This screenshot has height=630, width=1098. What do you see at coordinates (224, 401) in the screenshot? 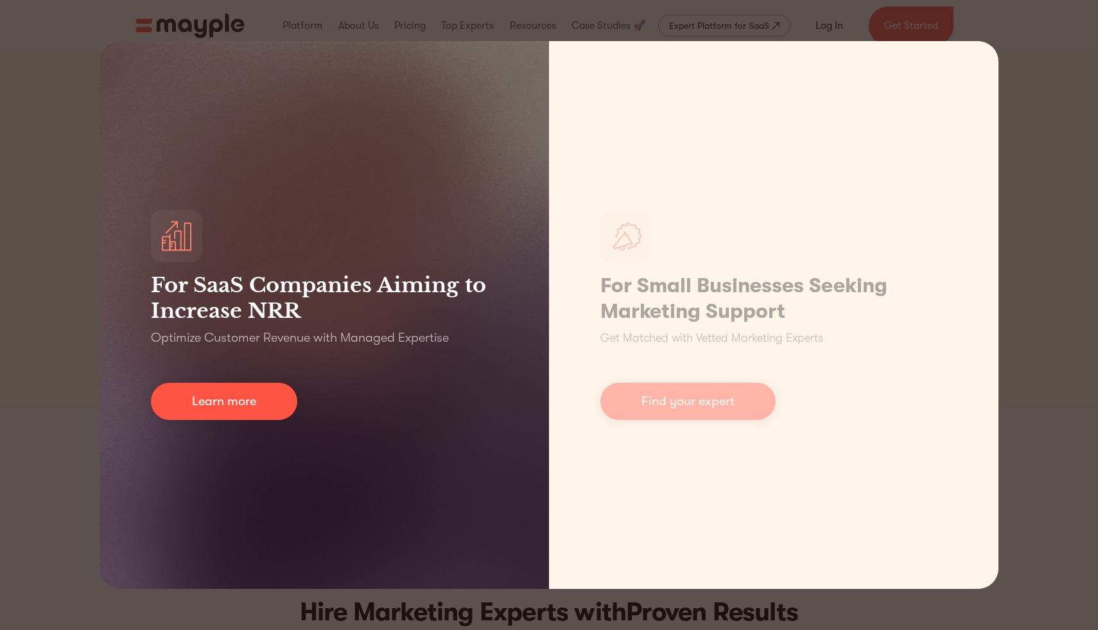
I see `a: Learn more` at bounding box center [224, 401].